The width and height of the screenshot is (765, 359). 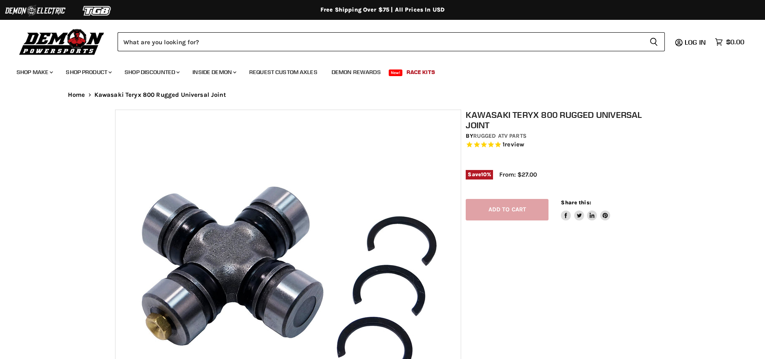 What do you see at coordinates (88, 72) in the screenshot?
I see `a: Shop Product` at bounding box center [88, 72].